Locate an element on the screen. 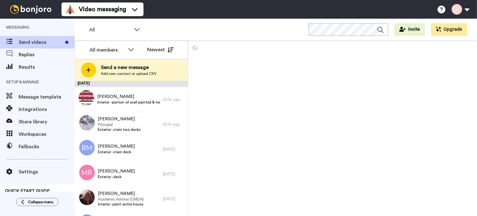 The image size is (477, 216). img: vm-color.svg is located at coordinates (70, 9).